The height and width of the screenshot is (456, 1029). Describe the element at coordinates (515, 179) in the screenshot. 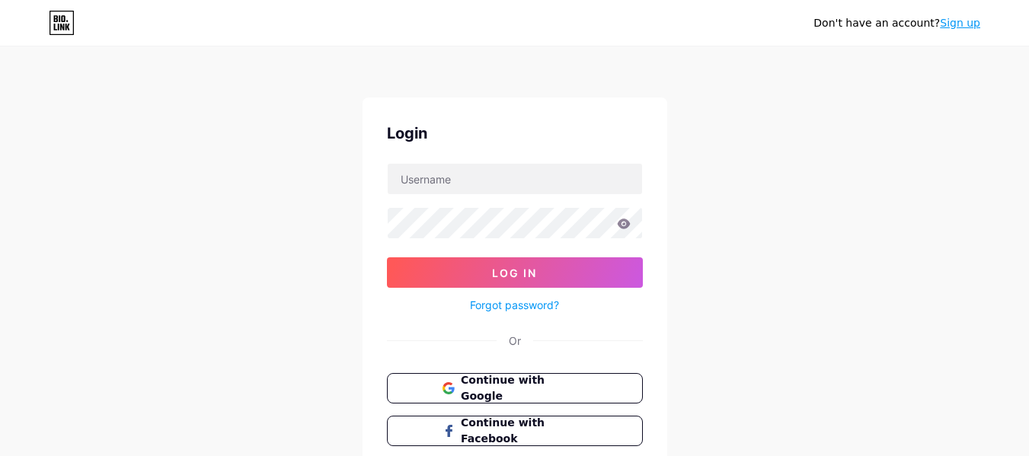

I see `input: Username` at that location.